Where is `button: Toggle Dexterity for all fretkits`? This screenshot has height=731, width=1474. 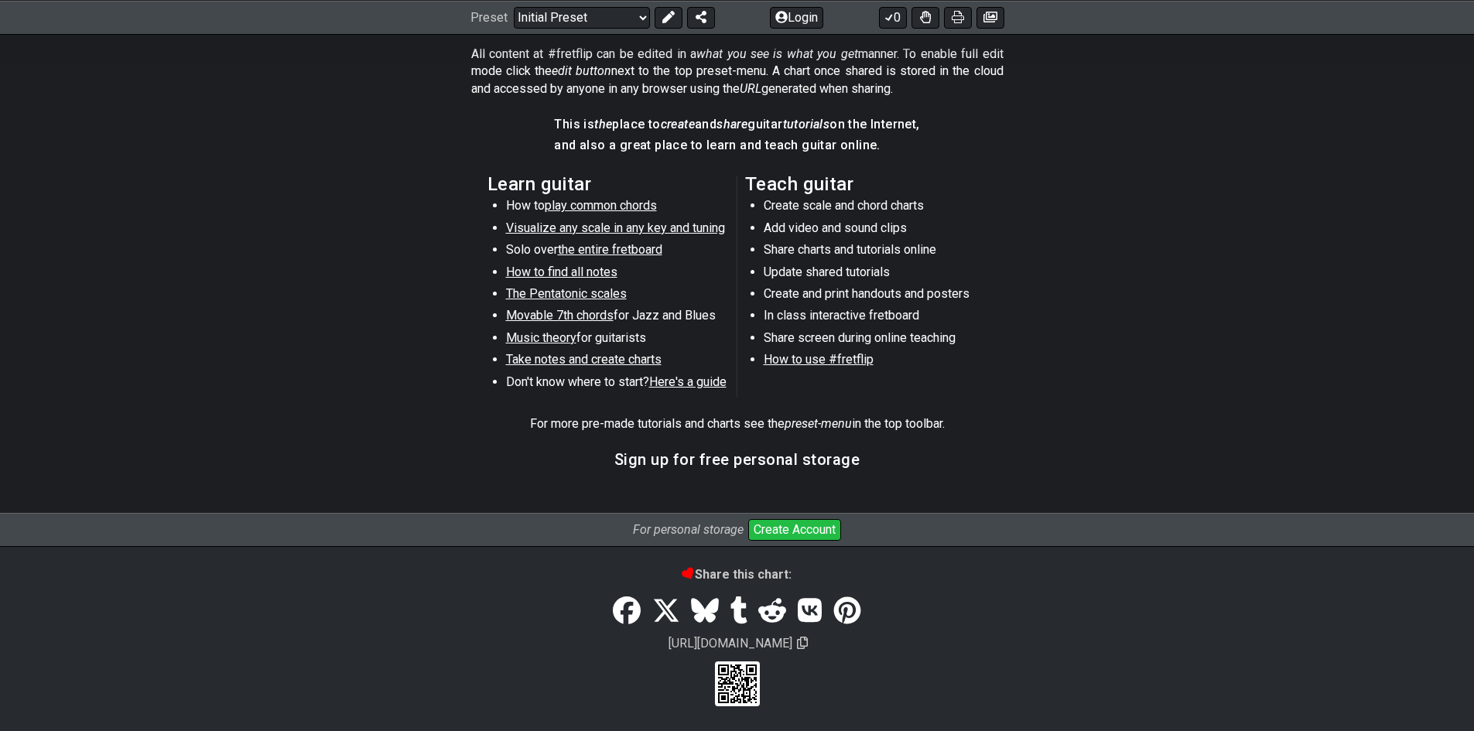 button: Toggle Dexterity for all fretkits is located at coordinates (926, 17).